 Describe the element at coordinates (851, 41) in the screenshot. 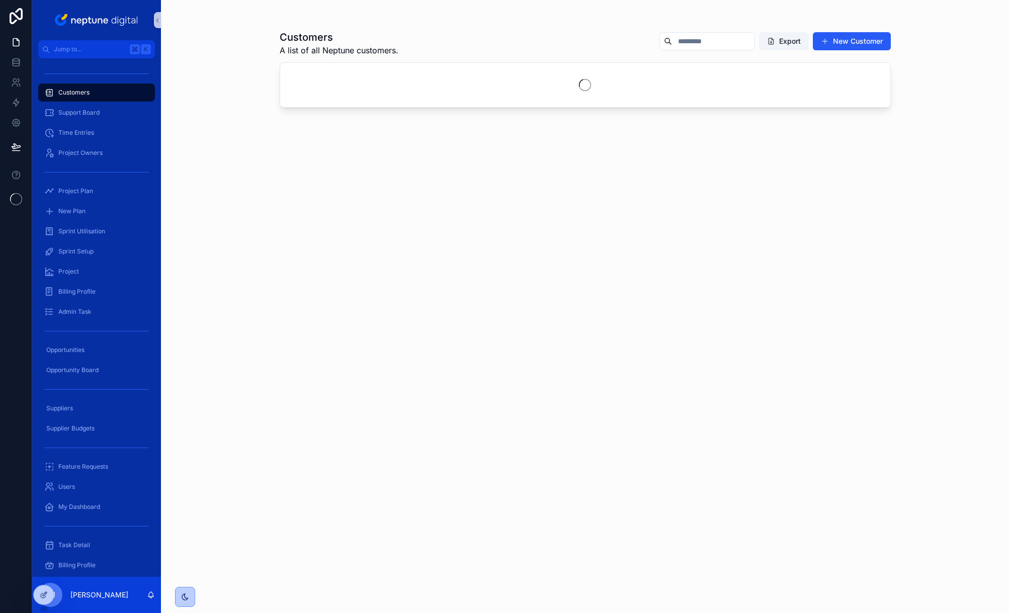

I see `a: New Customer` at that location.